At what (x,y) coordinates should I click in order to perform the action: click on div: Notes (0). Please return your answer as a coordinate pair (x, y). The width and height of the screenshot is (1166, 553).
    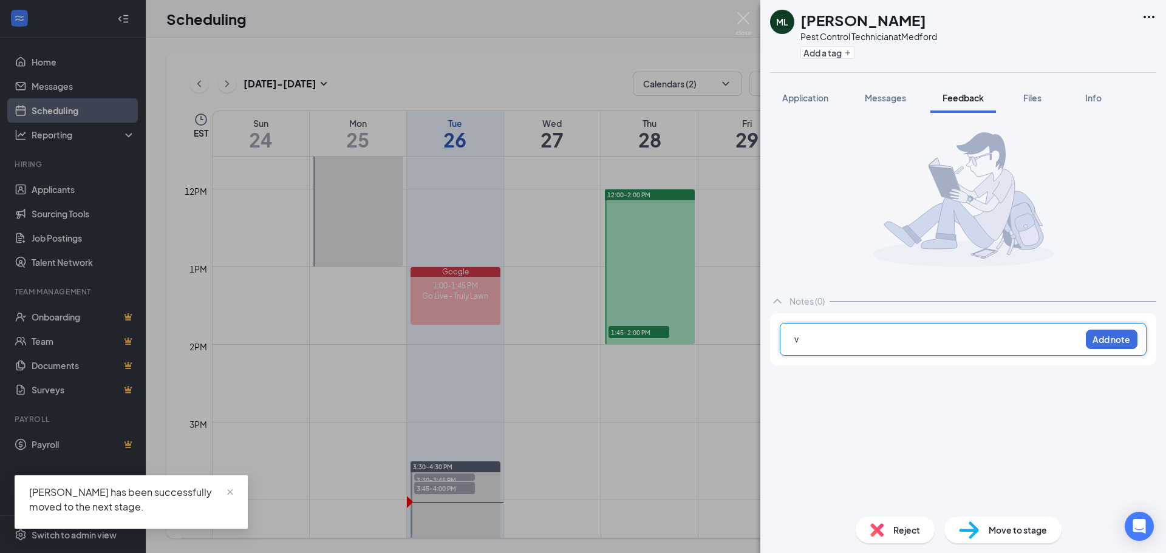
    Looking at the image, I should click on (807, 301).